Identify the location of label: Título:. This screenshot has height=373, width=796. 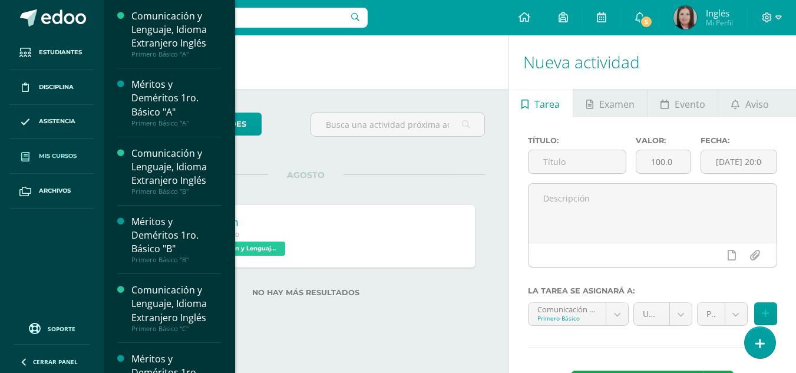
(577, 140).